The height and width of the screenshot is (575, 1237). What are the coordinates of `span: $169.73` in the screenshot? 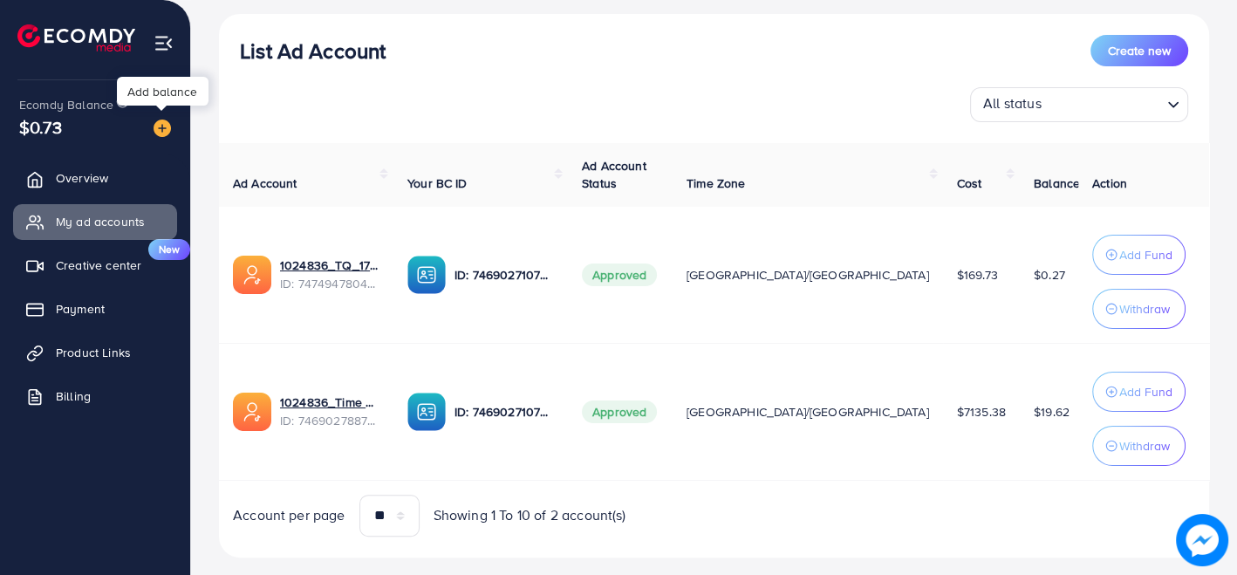 It's located at (977, 275).